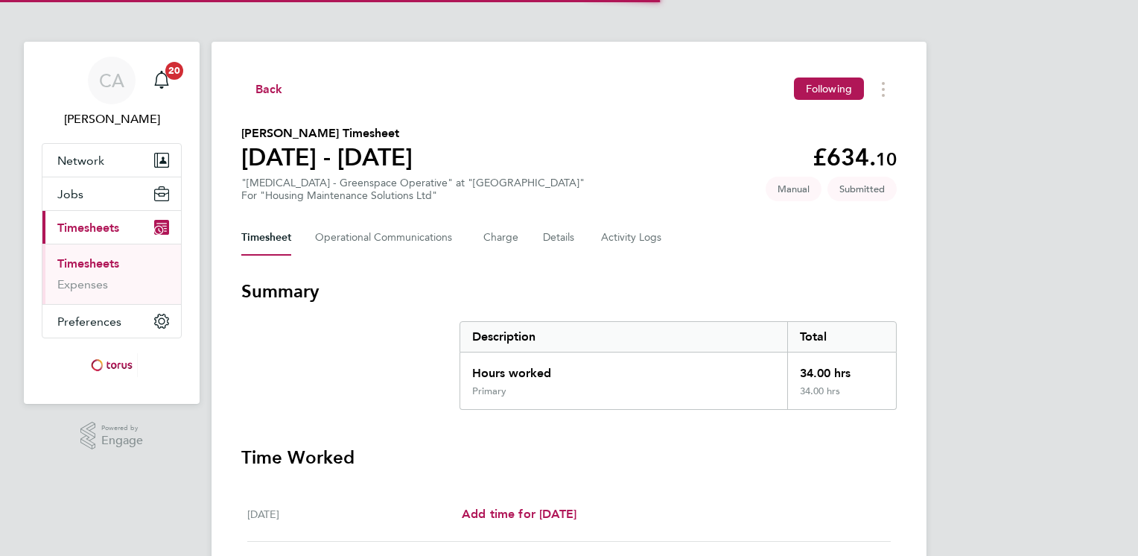 The height and width of the screenshot is (556, 1138). I want to click on span: Jobs, so click(70, 194).